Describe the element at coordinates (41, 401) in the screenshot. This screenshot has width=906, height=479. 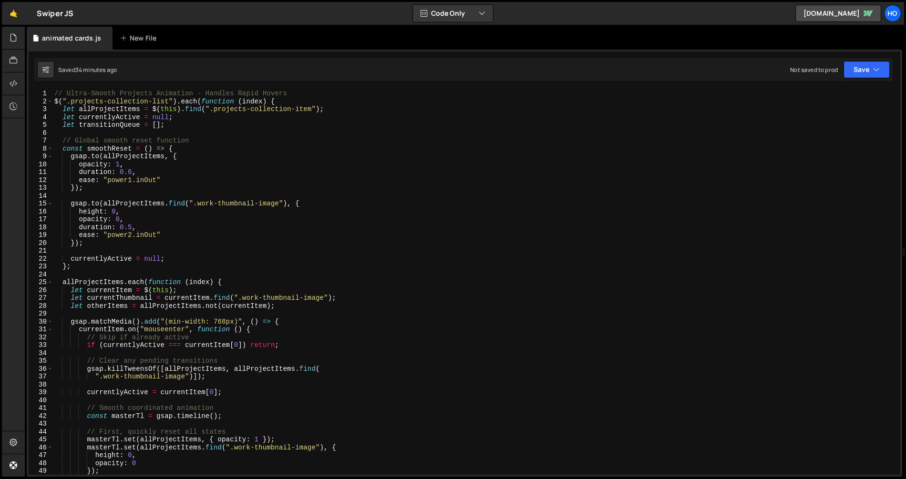
I see `div: 40` at that location.